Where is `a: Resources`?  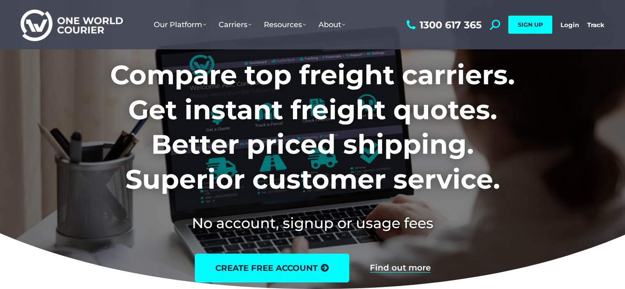
a: Resources is located at coordinates (285, 25).